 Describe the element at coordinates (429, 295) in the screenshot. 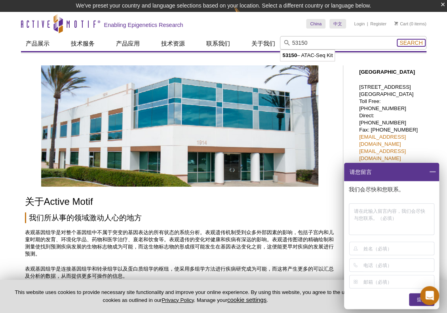

I see `div: Open Intercom Messenger` at that location.